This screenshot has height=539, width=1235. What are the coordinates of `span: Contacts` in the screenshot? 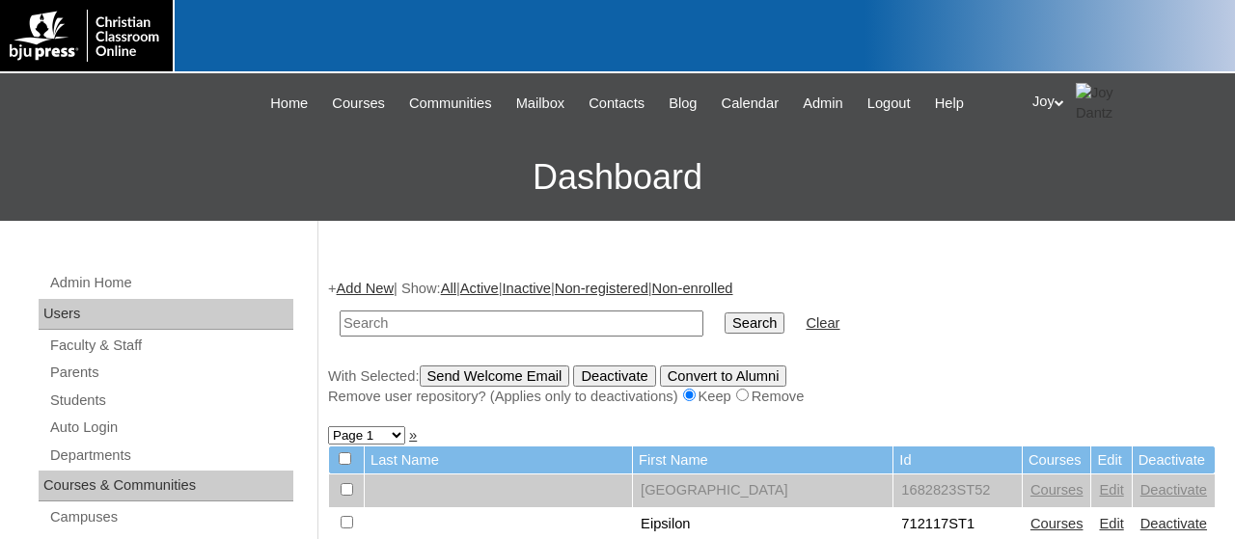 It's located at (616, 103).